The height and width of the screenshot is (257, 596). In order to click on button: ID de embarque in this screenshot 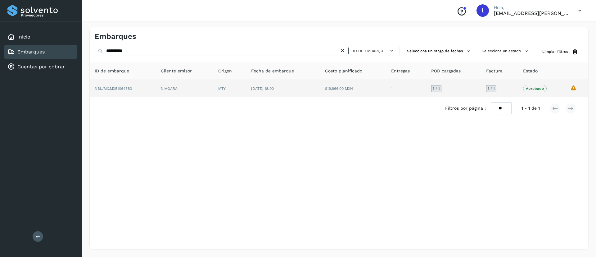, I will do `click(374, 51)`.